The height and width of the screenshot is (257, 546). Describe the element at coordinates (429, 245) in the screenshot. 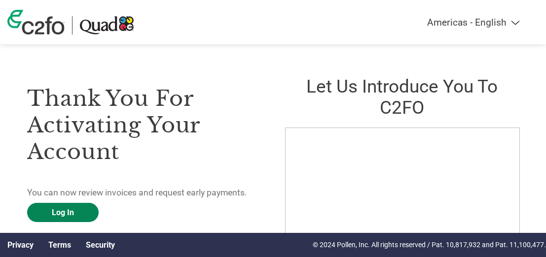

I see `p: © 2024 Pollen, Inc. All rights reserved / Pat. 10,817,932 and Pat. 11,100,477.` at that location.